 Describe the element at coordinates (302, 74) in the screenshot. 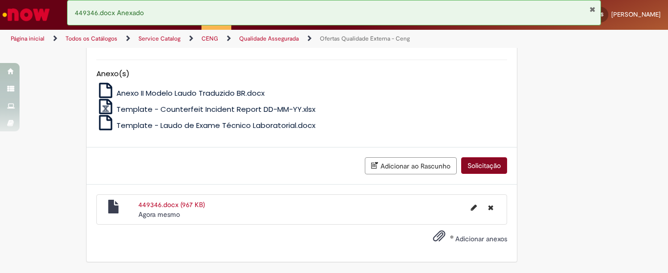

I see `h5: Anexo(s)` at that location.